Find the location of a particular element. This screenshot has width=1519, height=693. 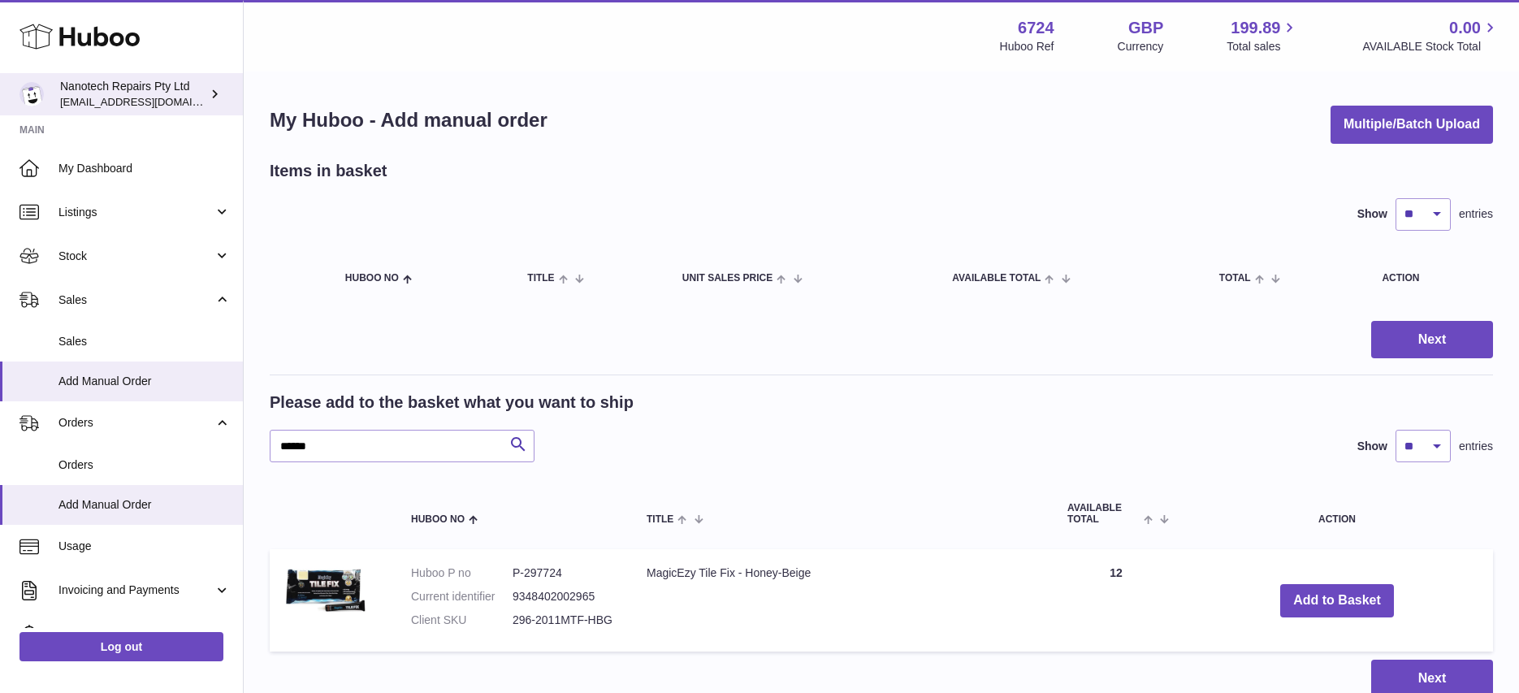

dd: P-297724 is located at coordinates (563, 573).